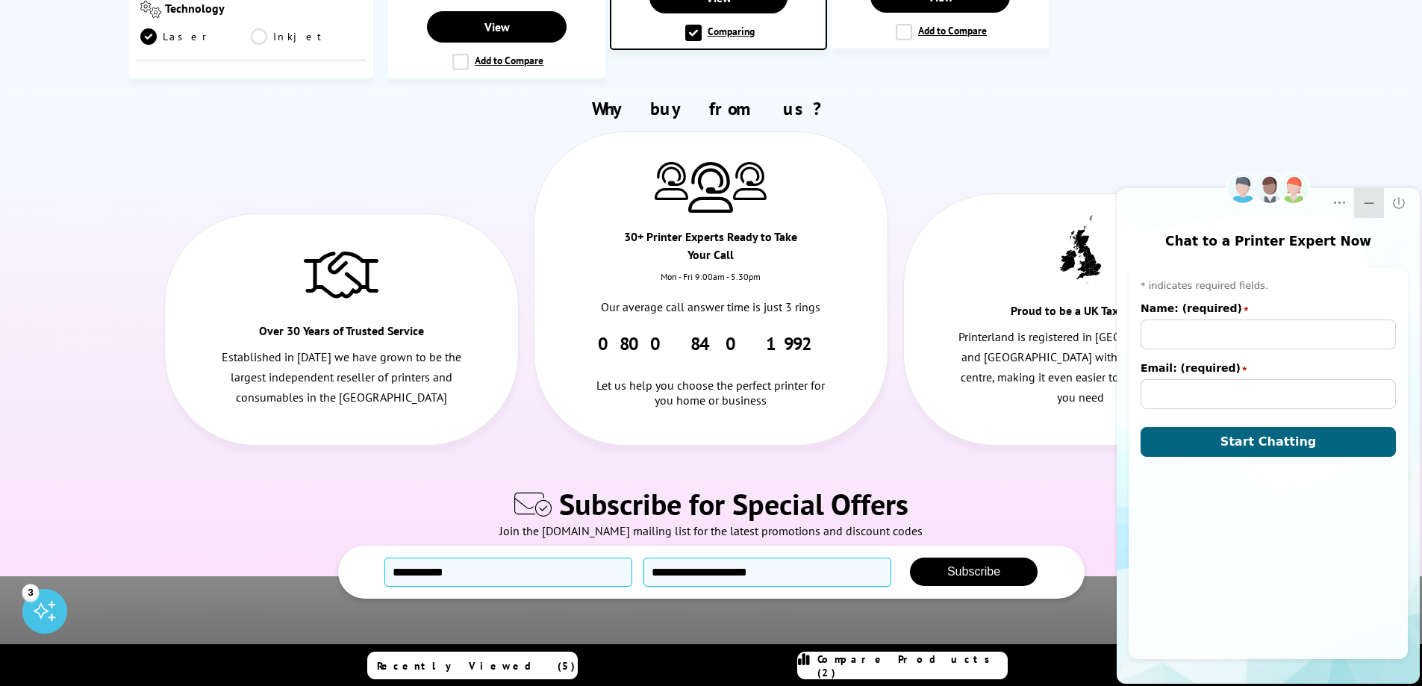 The width and height of the screenshot is (1422, 686). Describe the element at coordinates (1080, 314) in the screenshot. I see `div: Proud to be a UK Tax-Payer` at that location.